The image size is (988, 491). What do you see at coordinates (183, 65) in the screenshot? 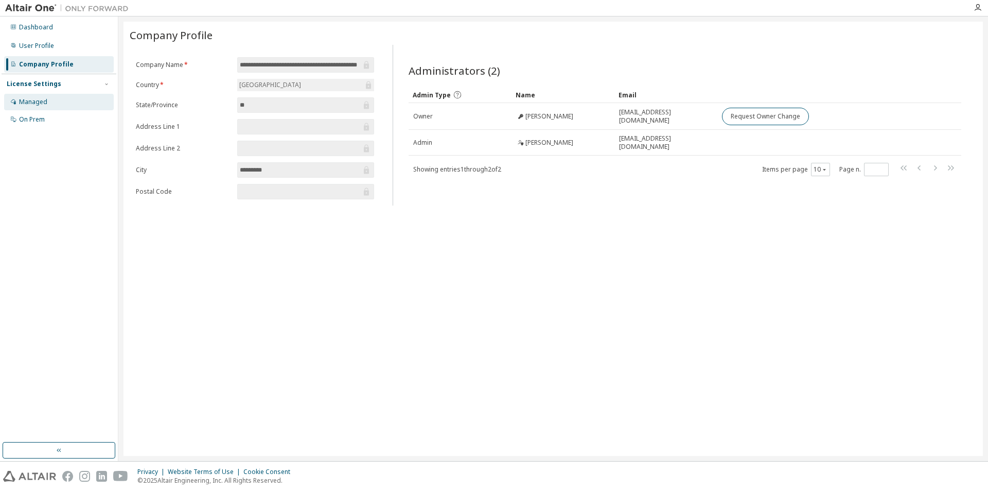
I see `label: Company Name` at bounding box center [183, 65].